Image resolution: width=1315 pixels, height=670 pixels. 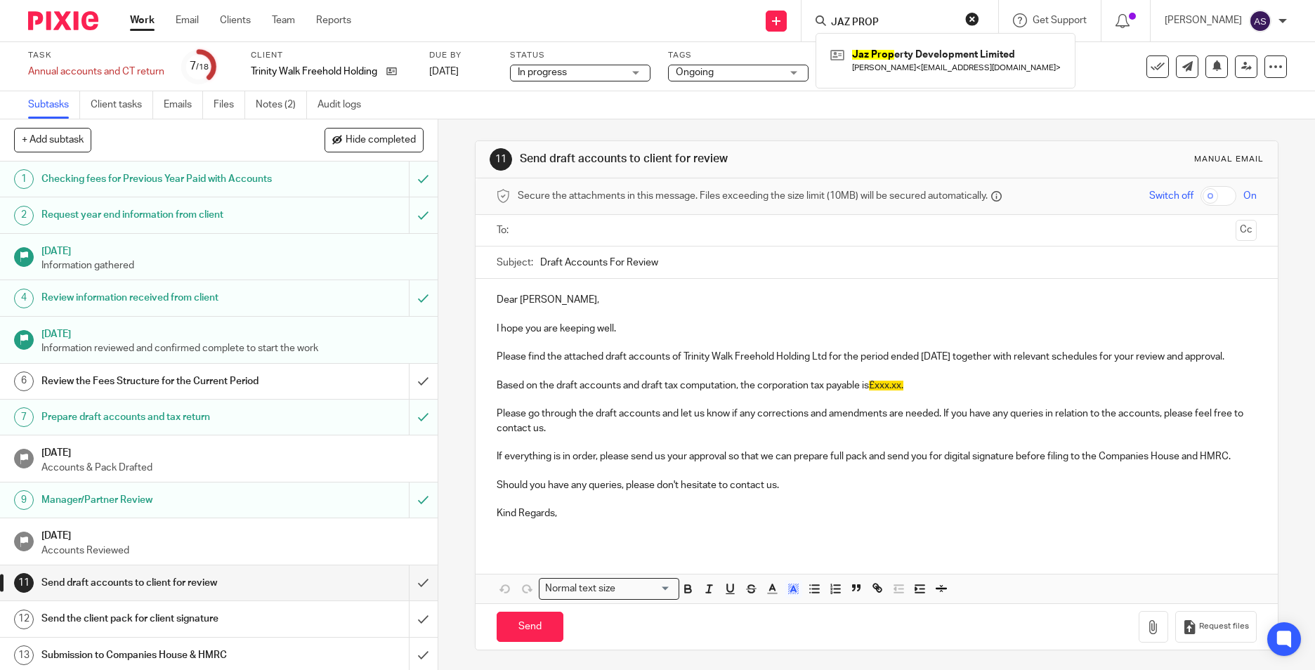 I want to click on button: Cc, so click(x=1246, y=230).